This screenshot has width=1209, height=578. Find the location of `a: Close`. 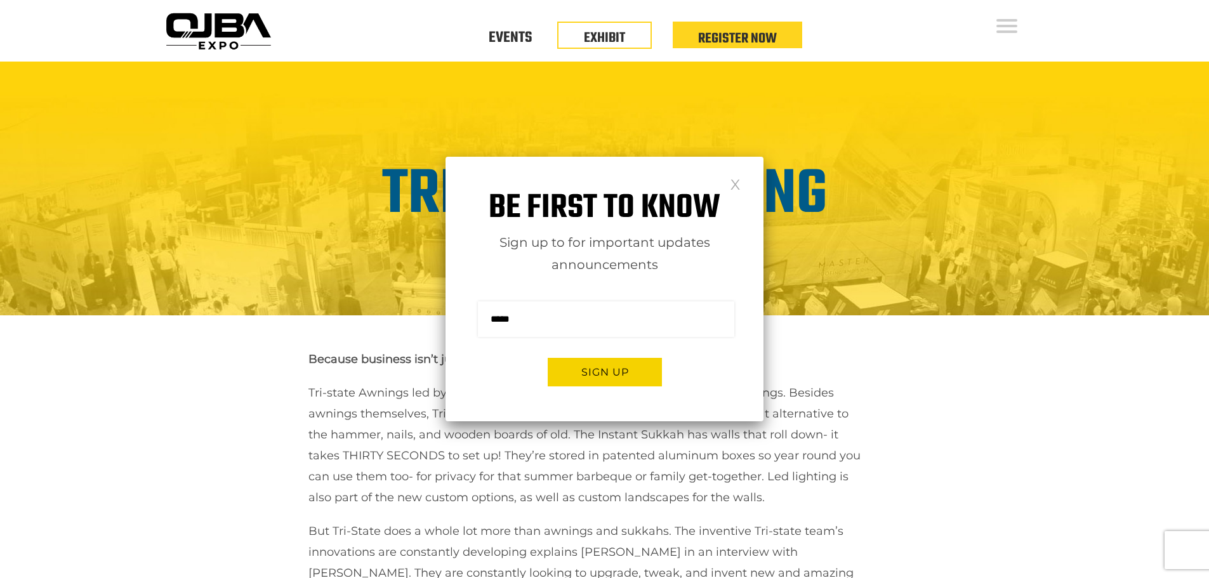

a: Close is located at coordinates (735, 183).